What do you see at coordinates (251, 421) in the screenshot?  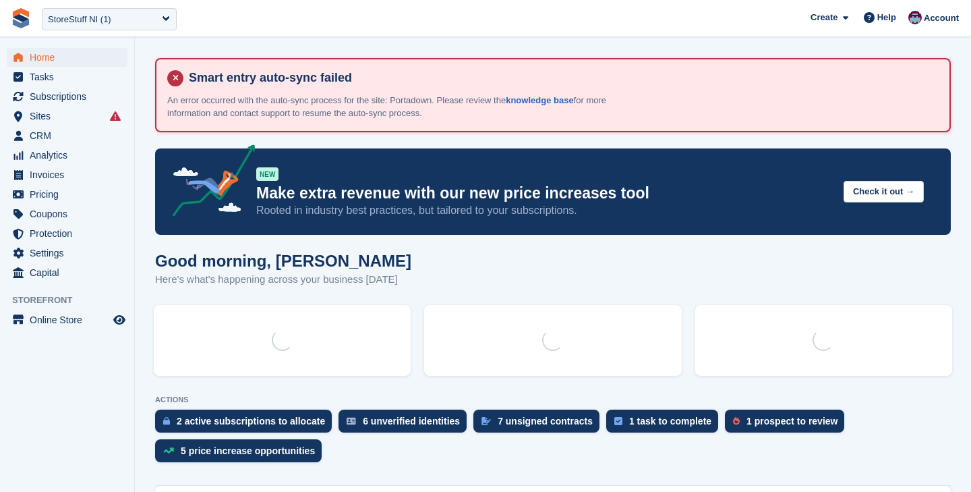 I see `div: 2 active subscriptions to allocate` at bounding box center [251, 421].